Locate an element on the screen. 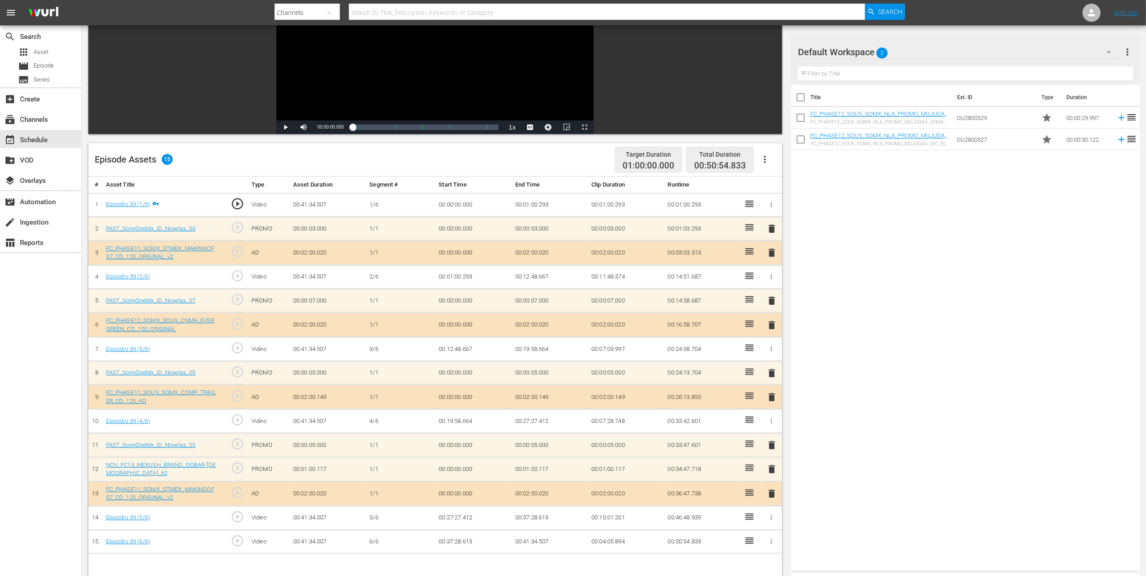  th: Asset Duration is located at coordinates (328, 185).